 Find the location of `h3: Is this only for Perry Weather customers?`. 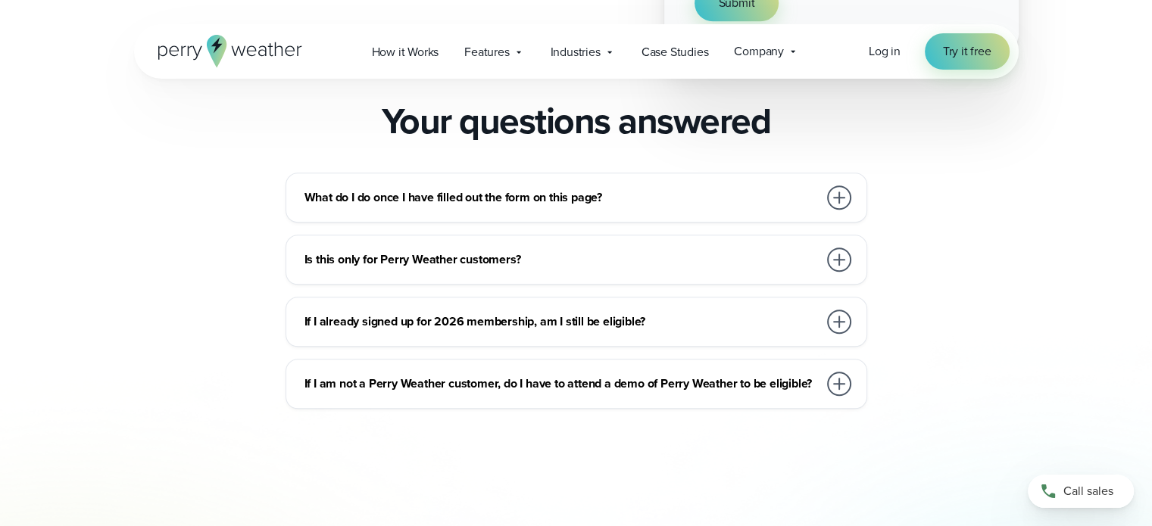

h3: Is this only for Perry Weather customers? is located at coordinates (561, 260).